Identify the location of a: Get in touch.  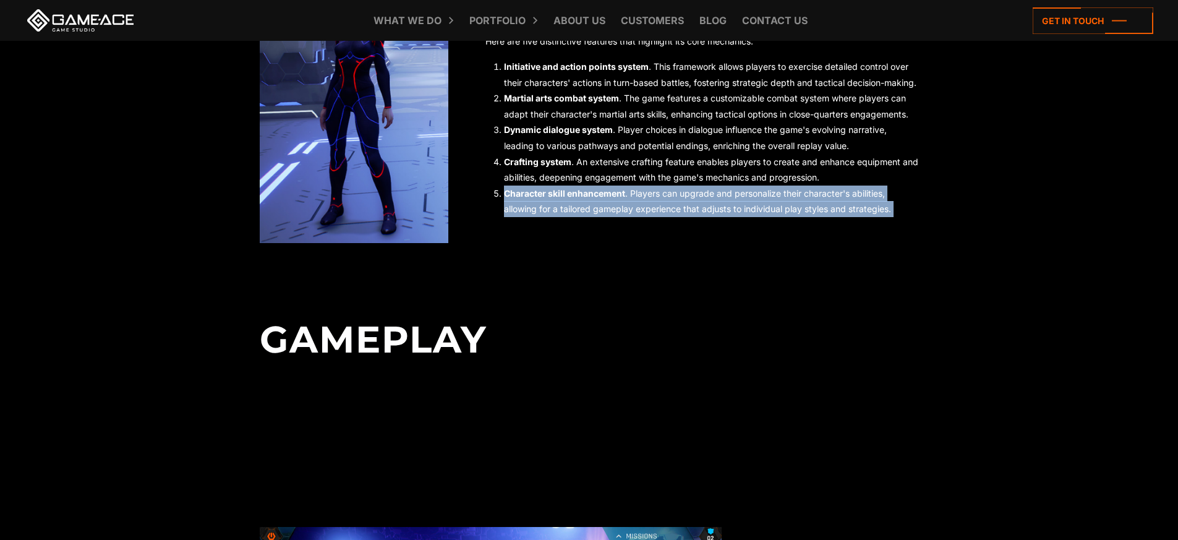
(1092, 20).